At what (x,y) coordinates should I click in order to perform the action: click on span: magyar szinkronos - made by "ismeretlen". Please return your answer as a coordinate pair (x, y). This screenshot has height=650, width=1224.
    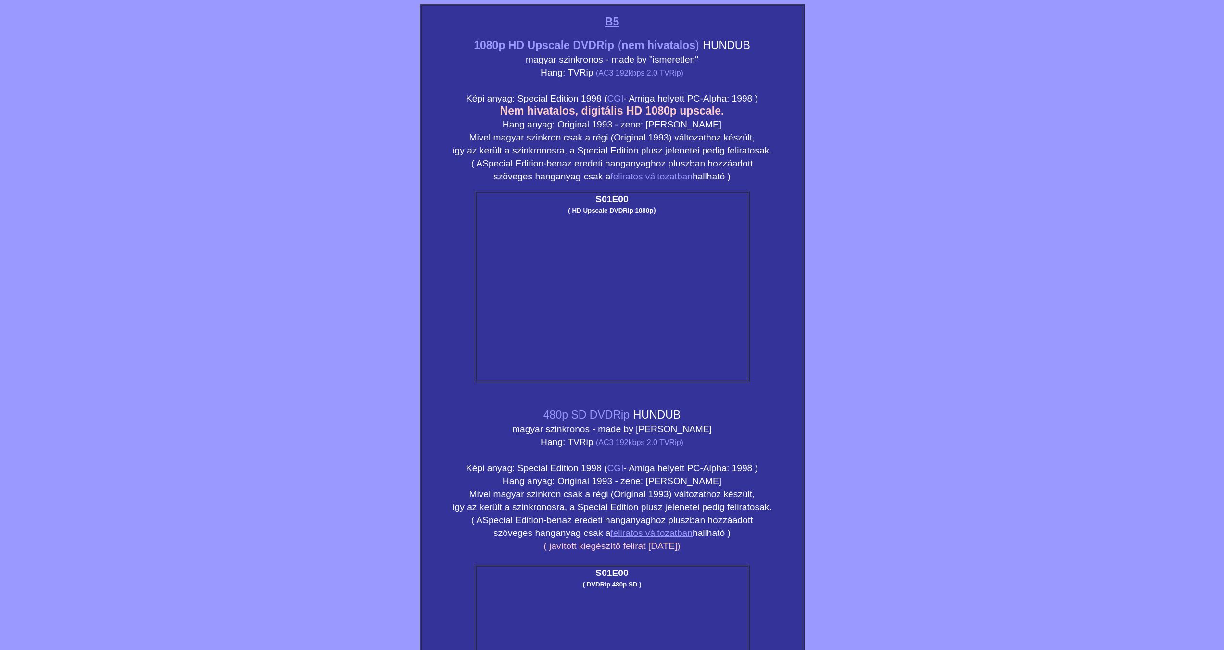
    Looking at the image, I should click on (612, 59).